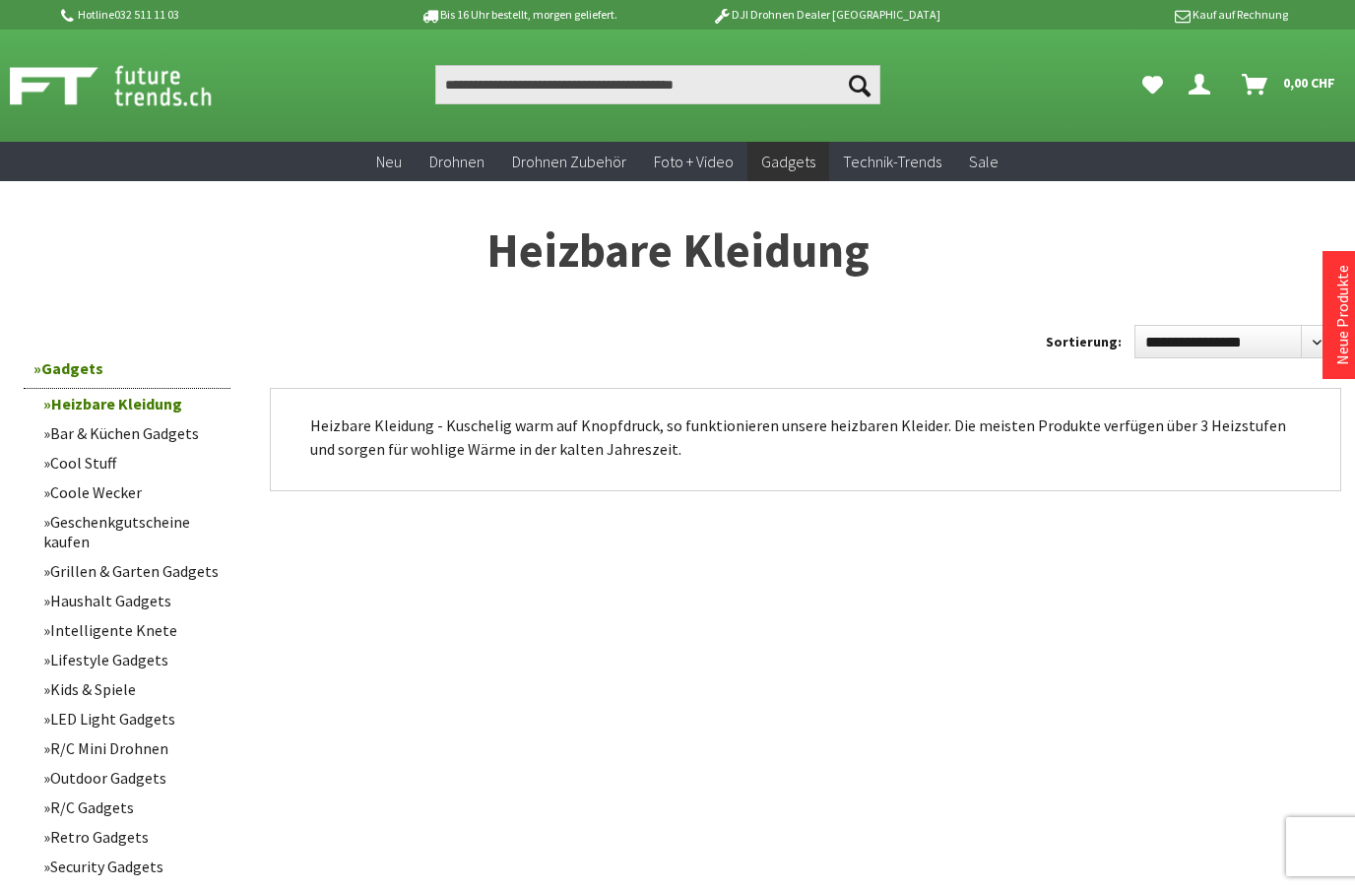 The height and width of the screenshot is (890, 1355). I want to click on a: Kids & Spiele, so click(132, 690).